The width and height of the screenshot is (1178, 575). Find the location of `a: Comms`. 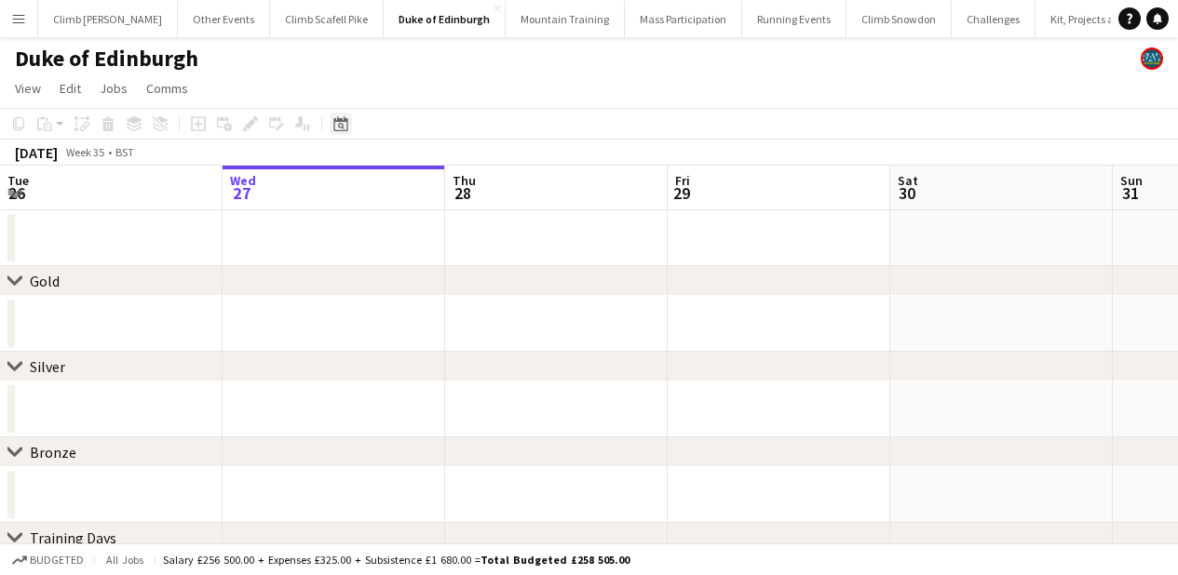

a: Comms is located at coordinates (167, 88).